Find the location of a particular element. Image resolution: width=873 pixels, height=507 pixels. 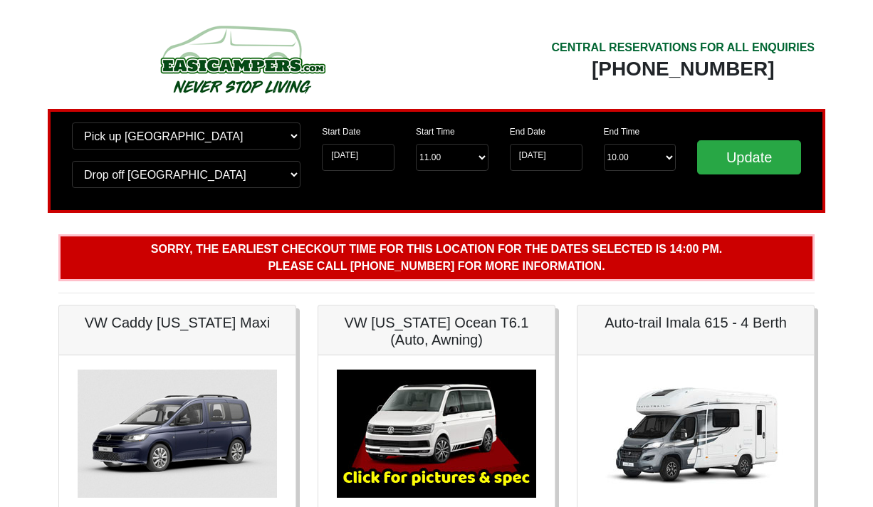

h5: Auto-trail Imala 615 - 4 Berth is located at coordinates (695, 322).